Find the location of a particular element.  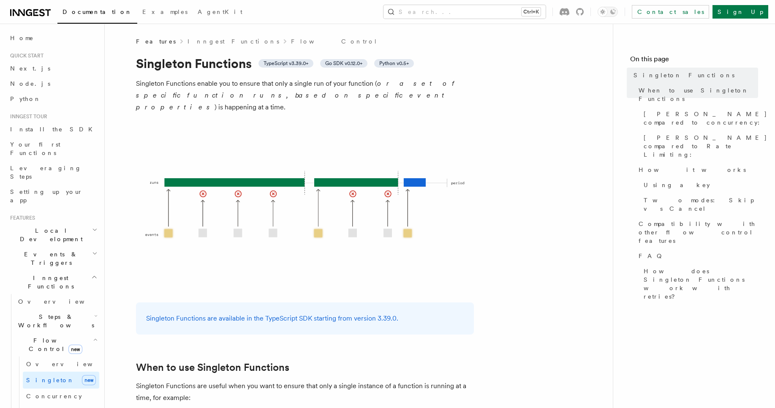

p: Singleton Functions are useful when you want to ensure that only a single instance of a function ... is located at coordinates (305, 392).